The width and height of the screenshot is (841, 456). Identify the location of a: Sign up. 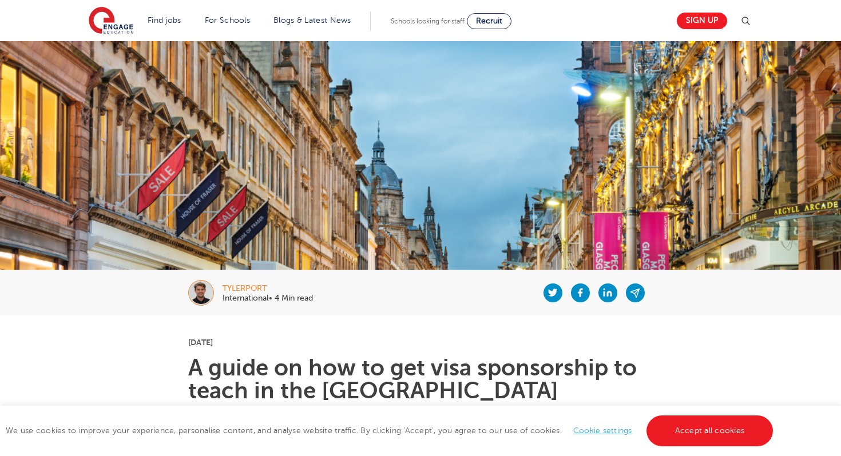
(702, 21).